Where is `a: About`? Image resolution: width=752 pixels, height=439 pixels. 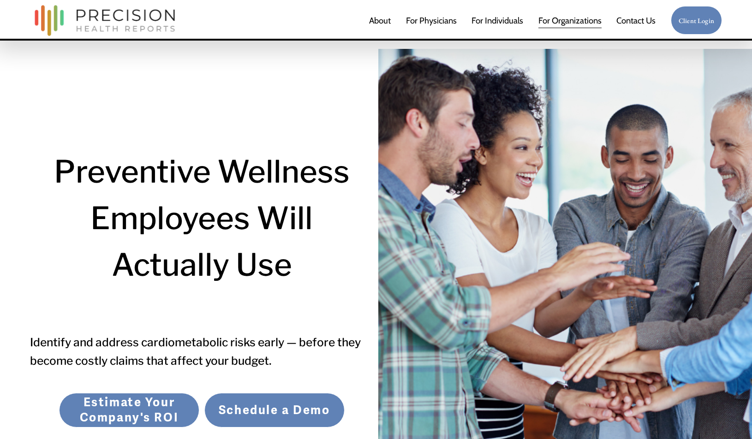 a: About is located at coordinates (380, 20).